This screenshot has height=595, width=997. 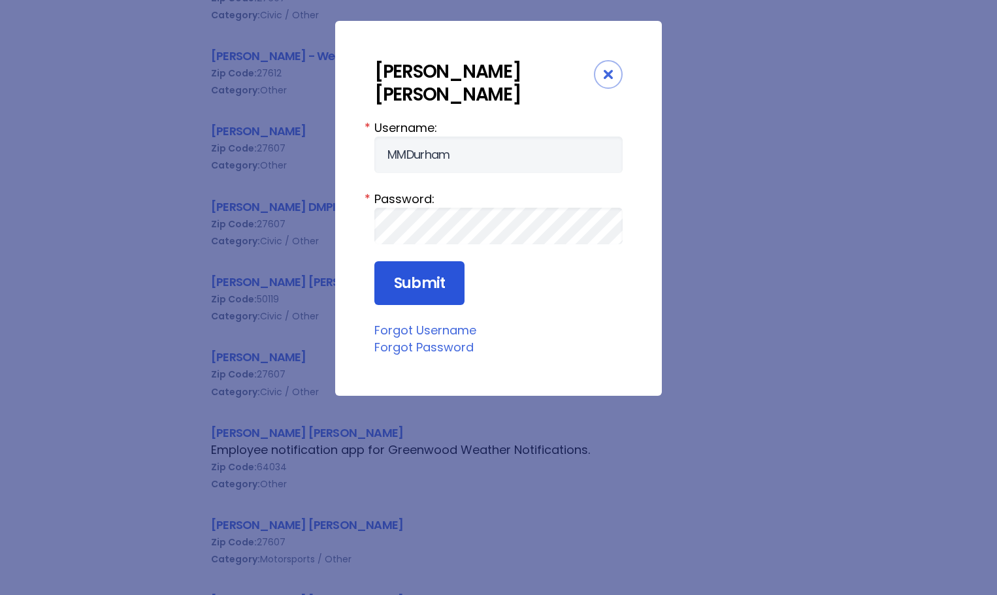 I want to click on input: Submit, so click(x=419, y=283).